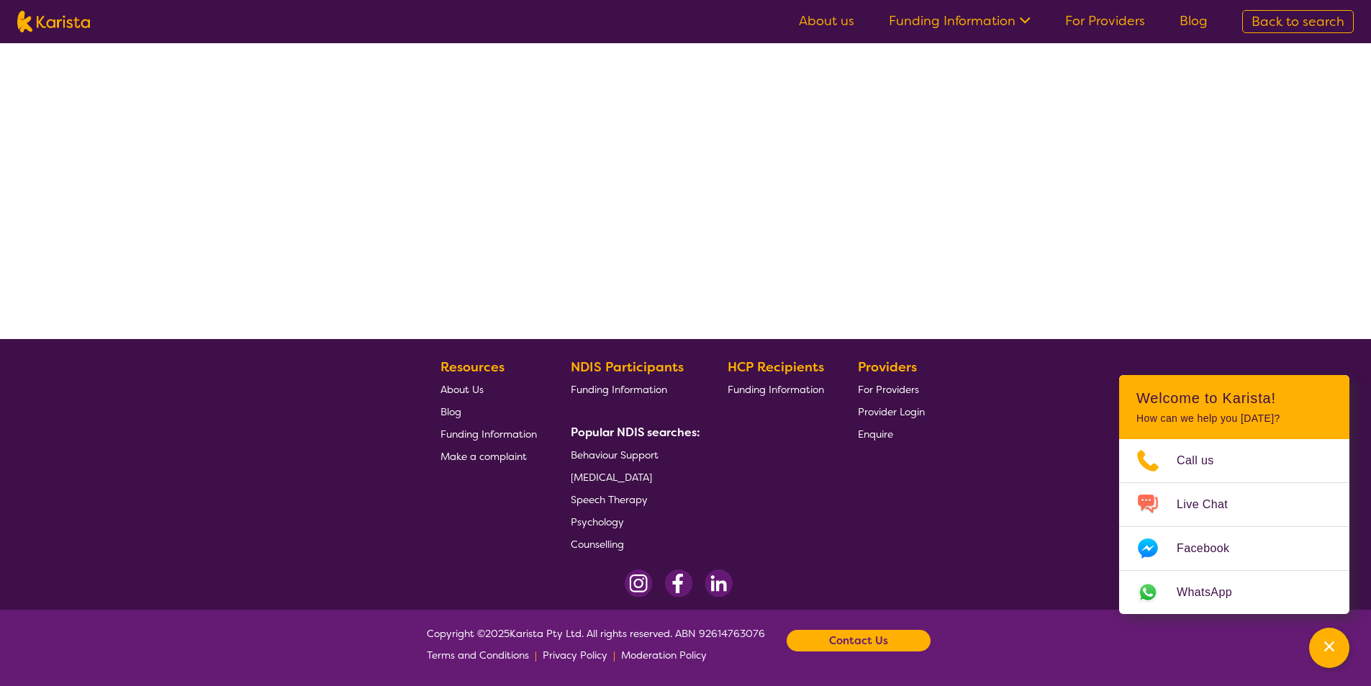  I want to click on a: Provider Login, so click(891, 411).